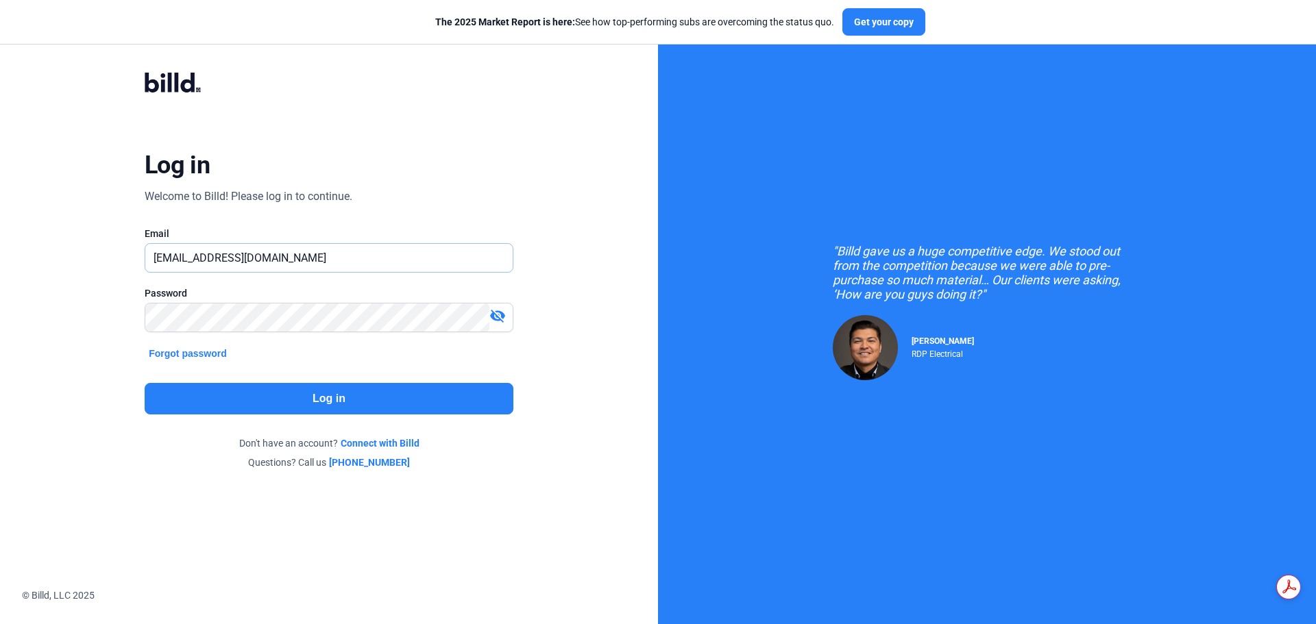 The width and height of the screenshot is (1316, 624). I want to click on div: Password, so click(329, 293).